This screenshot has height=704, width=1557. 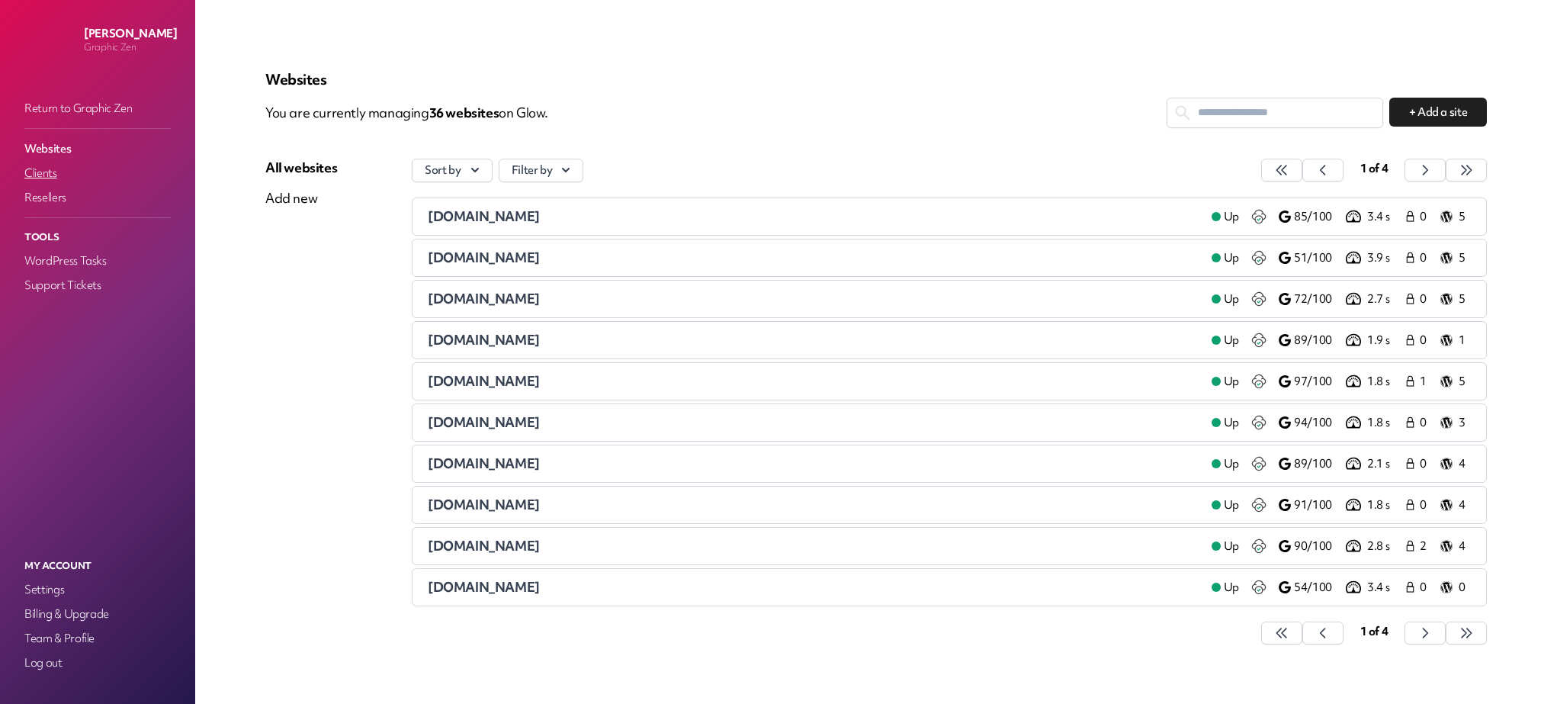 What do you see at coordinates (1386, 299) in the screenshot?
I see `p: 2.7 s` at bounding box center [1386, 299].